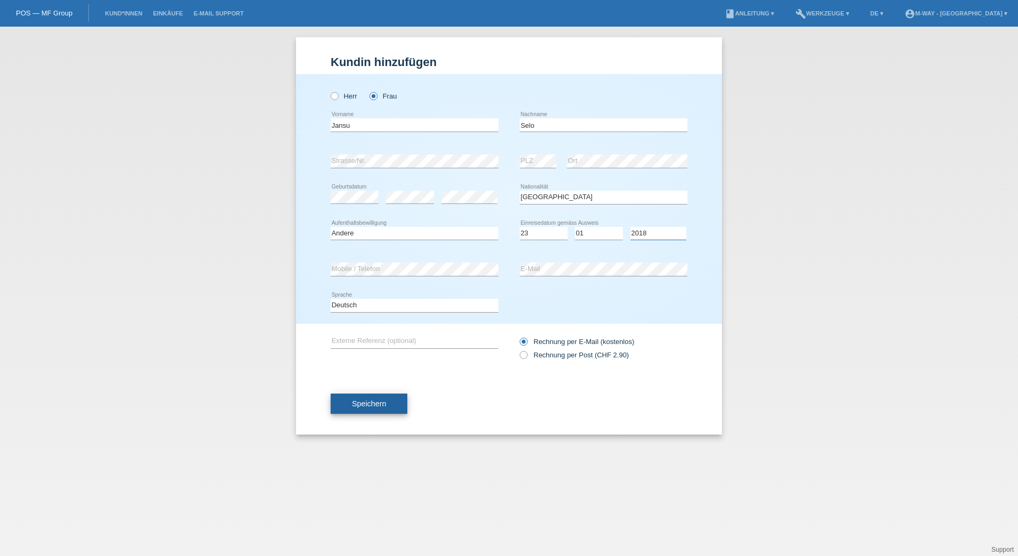  Describe the element at coordinates (344, 96) in the screenshot. I see `label: Herr` at that location.